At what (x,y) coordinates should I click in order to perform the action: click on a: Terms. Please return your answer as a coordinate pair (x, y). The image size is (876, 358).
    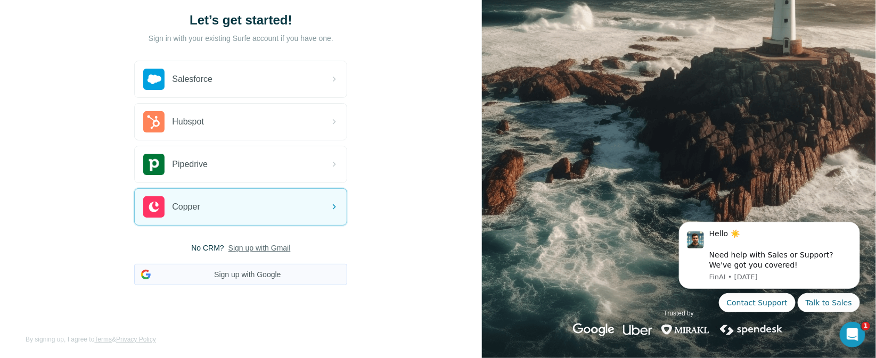
    Looking at the image, I should click on (103, 340).